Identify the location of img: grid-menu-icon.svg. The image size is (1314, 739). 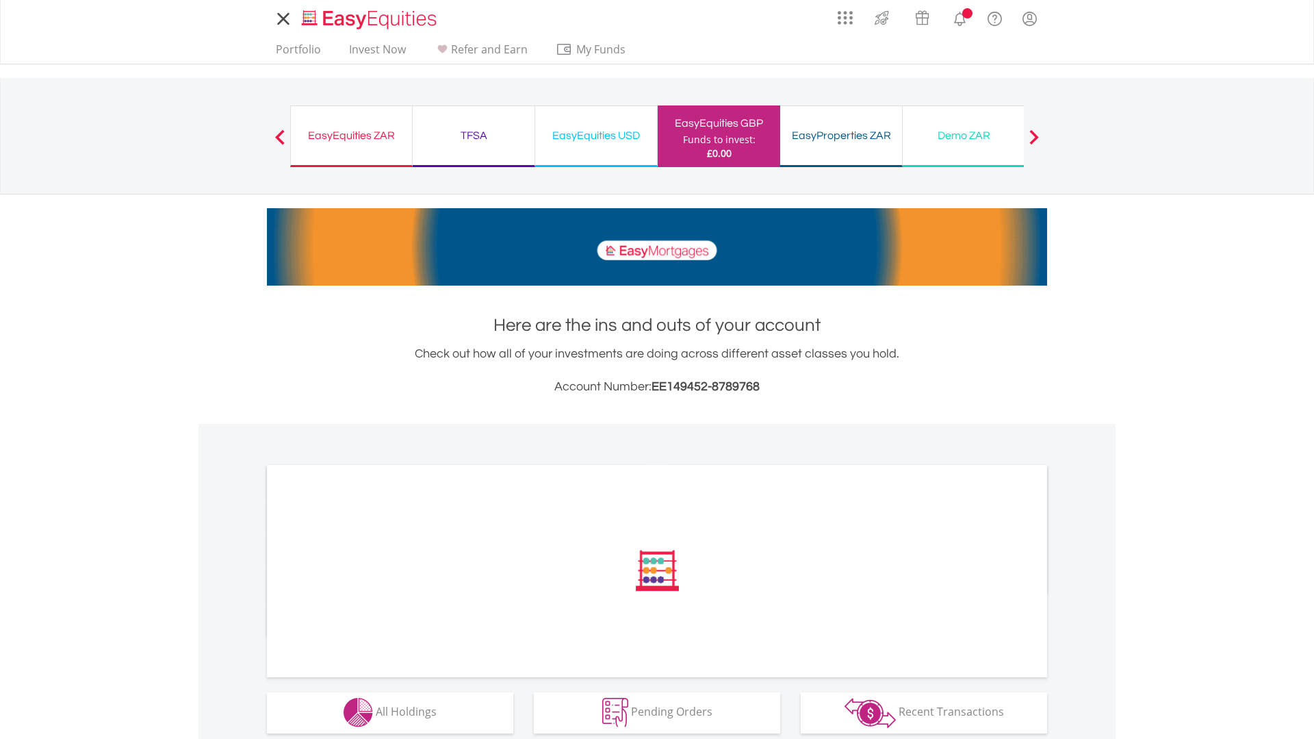
(845, 18).